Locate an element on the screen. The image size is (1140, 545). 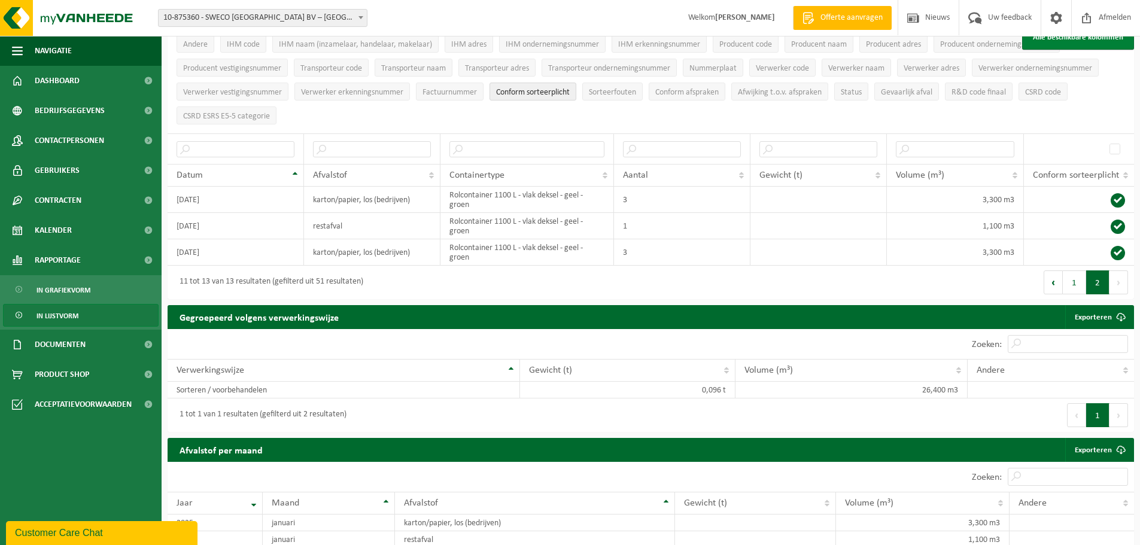
button: AndereAndere: Activate to sort is located at coordinates (195, 44).